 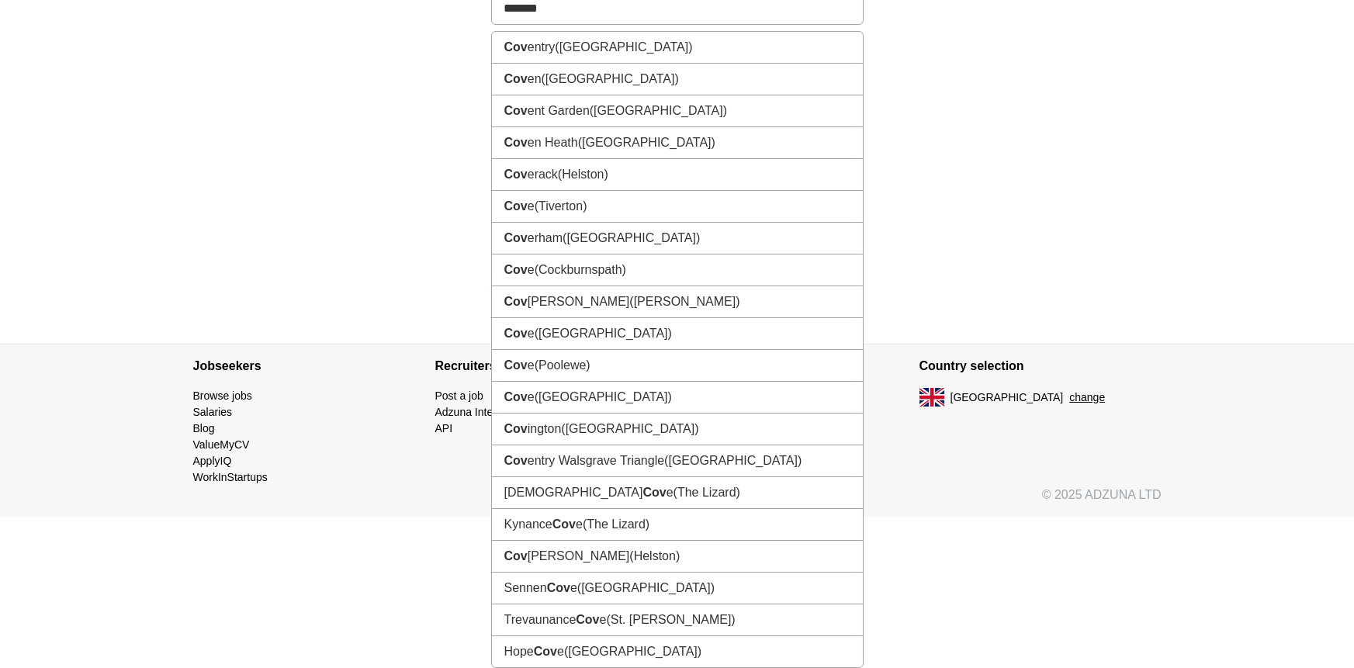 I want to click on span: (Cockburnspath), so click(x=580, y=269).